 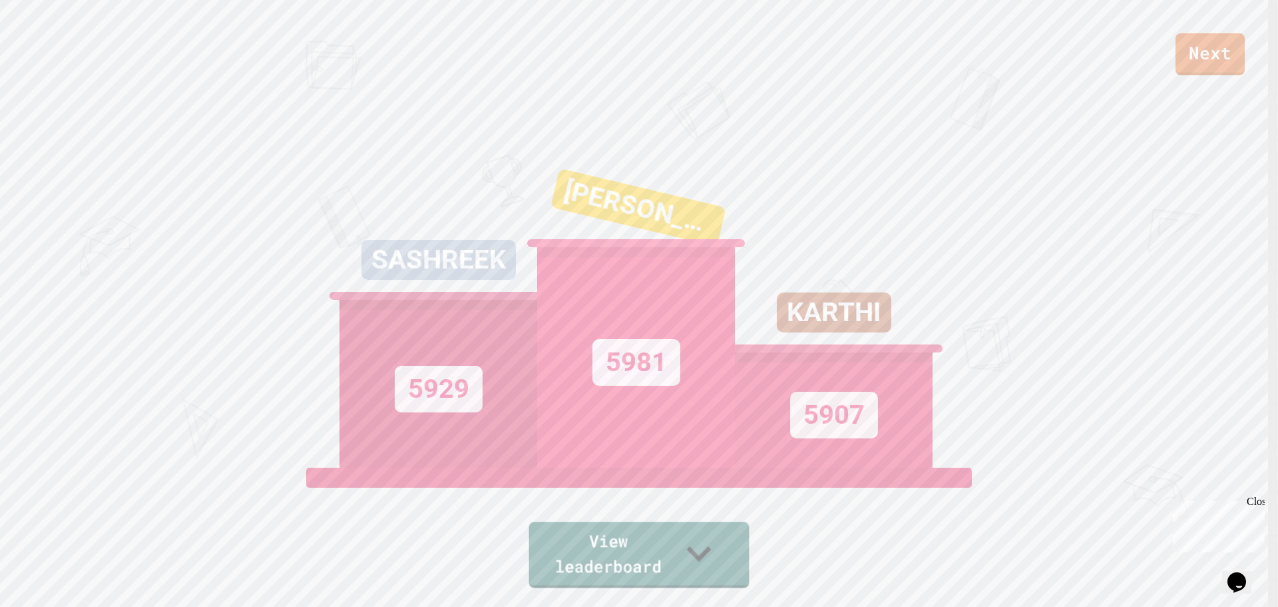 What do you see at coordinates (1211, 54) in the screenshot?
I see `a: Next` at bounding box center [1211, 54].